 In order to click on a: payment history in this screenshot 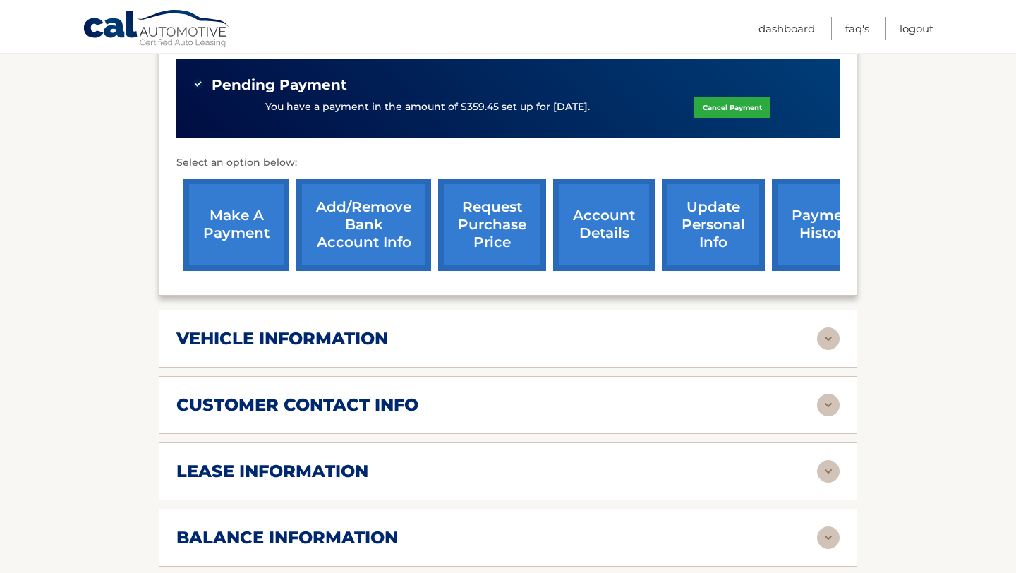, I will do `click(825, 224)`.